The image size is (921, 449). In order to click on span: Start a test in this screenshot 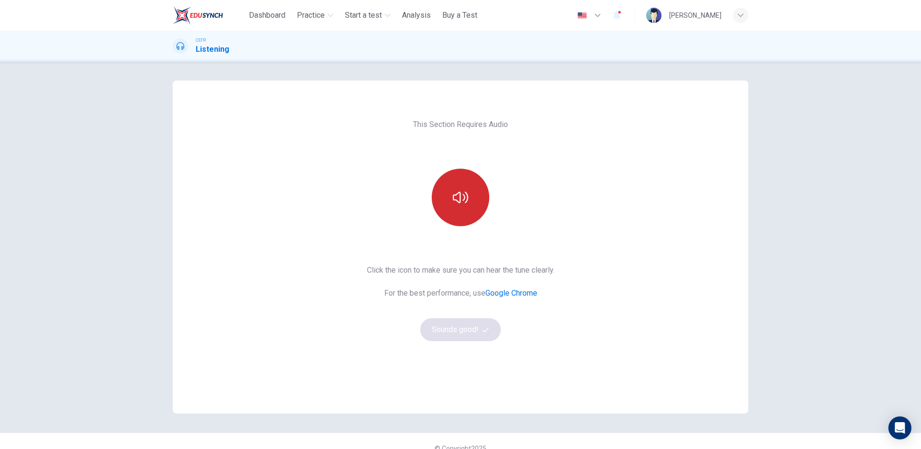, I will do `click(363, 15)`.